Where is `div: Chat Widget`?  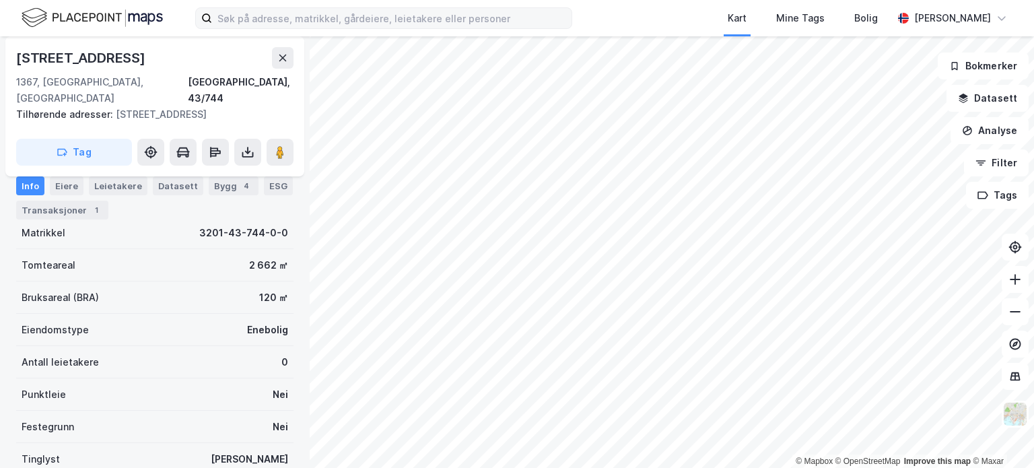
div: Chat Widget is located at coordinates (1001, 436).